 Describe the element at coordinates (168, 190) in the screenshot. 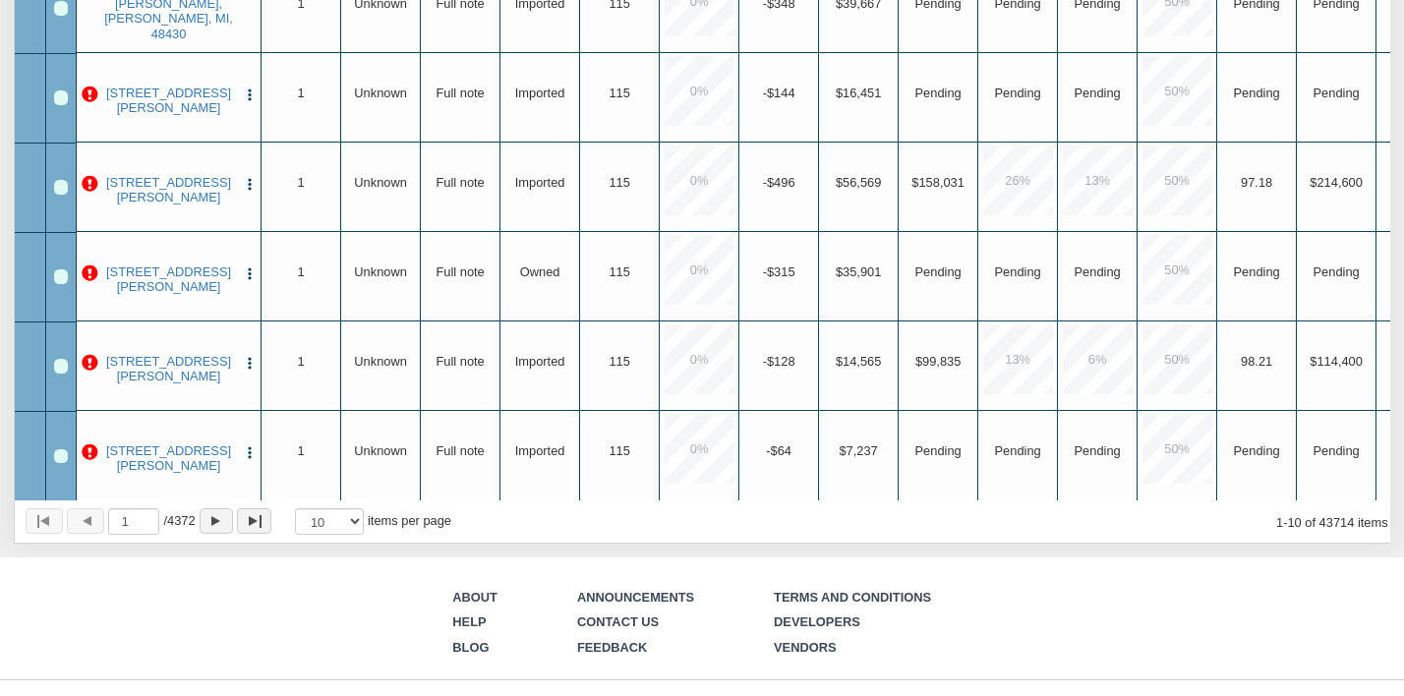

I see `a: 833 AMETHYST LN, INMAN, SC, 29349` at that location.